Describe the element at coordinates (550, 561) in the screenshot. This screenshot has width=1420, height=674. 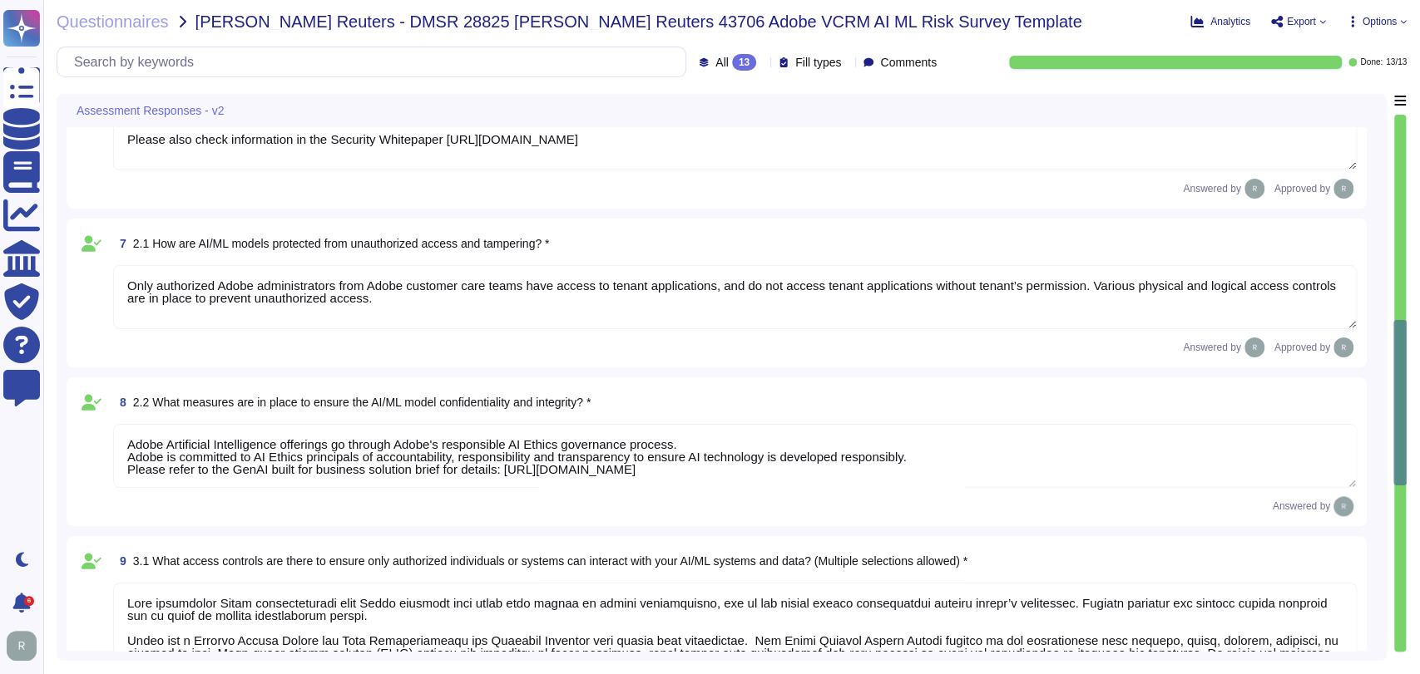
I see `span: 3.1 What access controls are there to ensure only authorized individuals or systems can interact ...` at that location.